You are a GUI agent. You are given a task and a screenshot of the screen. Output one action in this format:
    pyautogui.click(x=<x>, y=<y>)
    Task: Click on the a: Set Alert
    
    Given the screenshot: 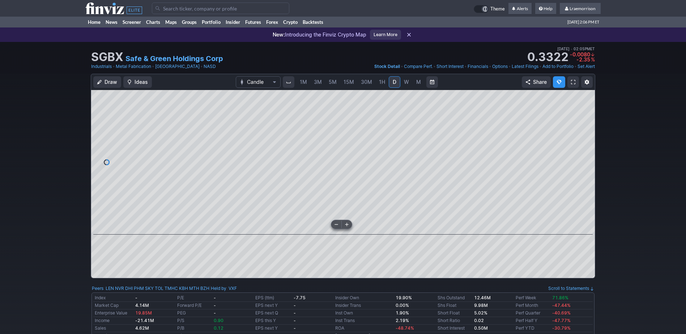 What is the action you would take?
    pyautogui.click(x=587, y=67)
    